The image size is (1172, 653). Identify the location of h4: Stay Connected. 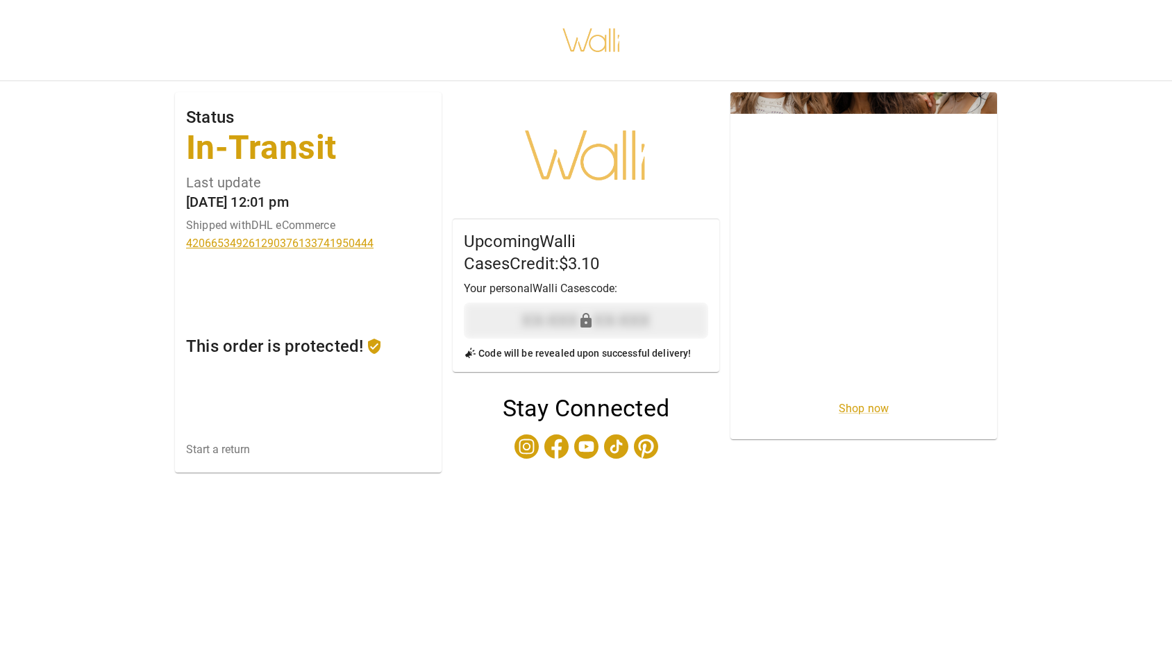
(586, 409).